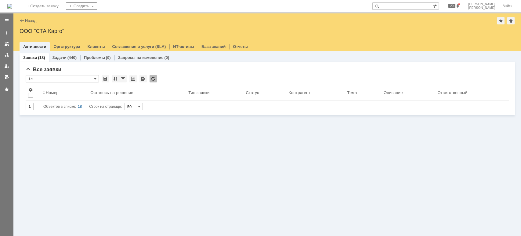 This screenshot has height=236, width=521. What do you see at coordinates (115, 79) in the screenshot?
I see `div: Сортировка...` at bounding box center [115, 79].